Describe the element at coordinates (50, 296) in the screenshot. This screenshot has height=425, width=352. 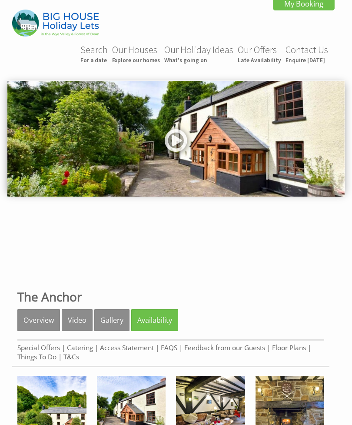
I see `span: The Anchor` at that location.